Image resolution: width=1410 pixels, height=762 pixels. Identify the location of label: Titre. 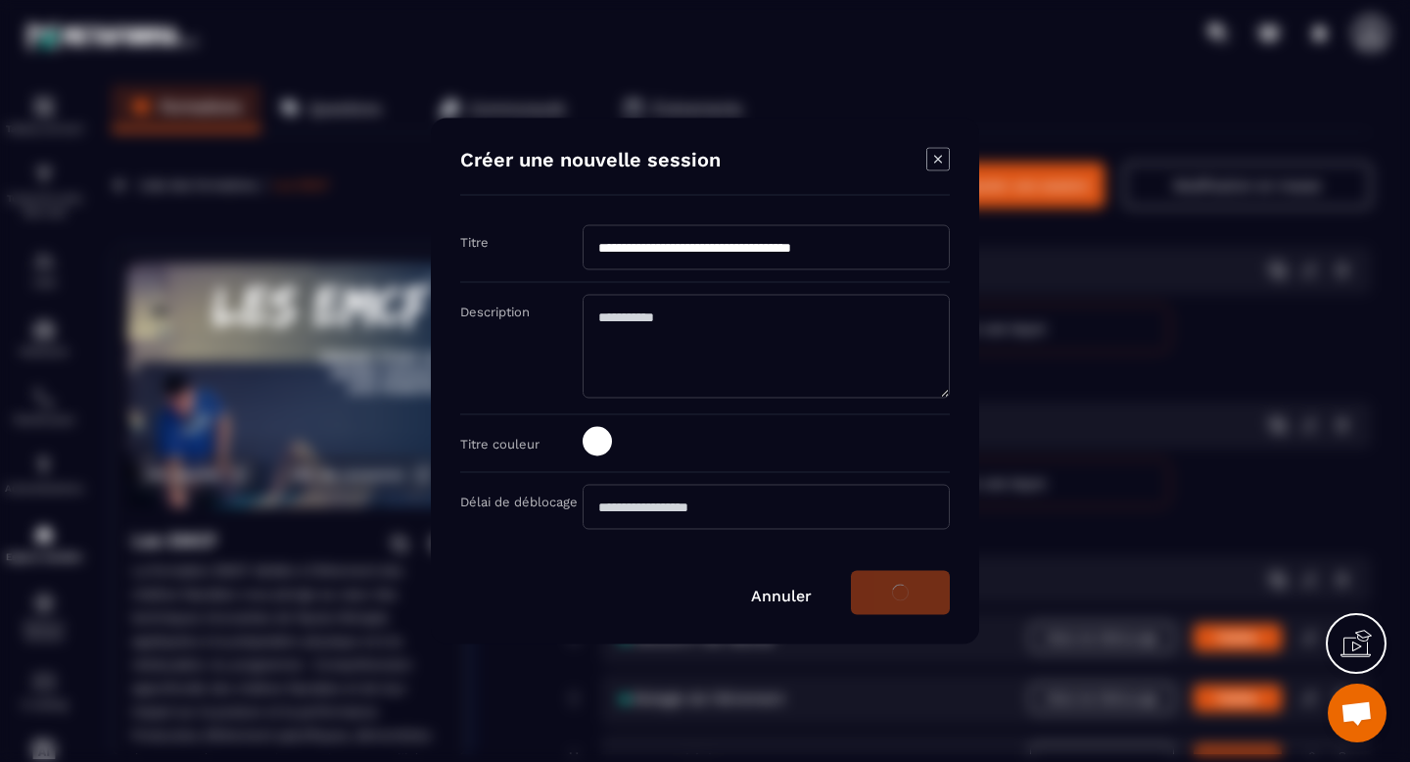
(474, 242).